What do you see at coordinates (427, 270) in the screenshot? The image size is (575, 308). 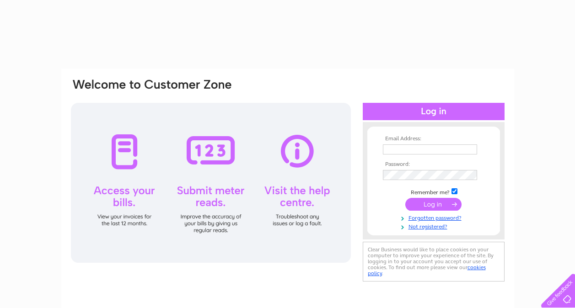 I see `a: cookies policy` at bounding box center [427, 270].